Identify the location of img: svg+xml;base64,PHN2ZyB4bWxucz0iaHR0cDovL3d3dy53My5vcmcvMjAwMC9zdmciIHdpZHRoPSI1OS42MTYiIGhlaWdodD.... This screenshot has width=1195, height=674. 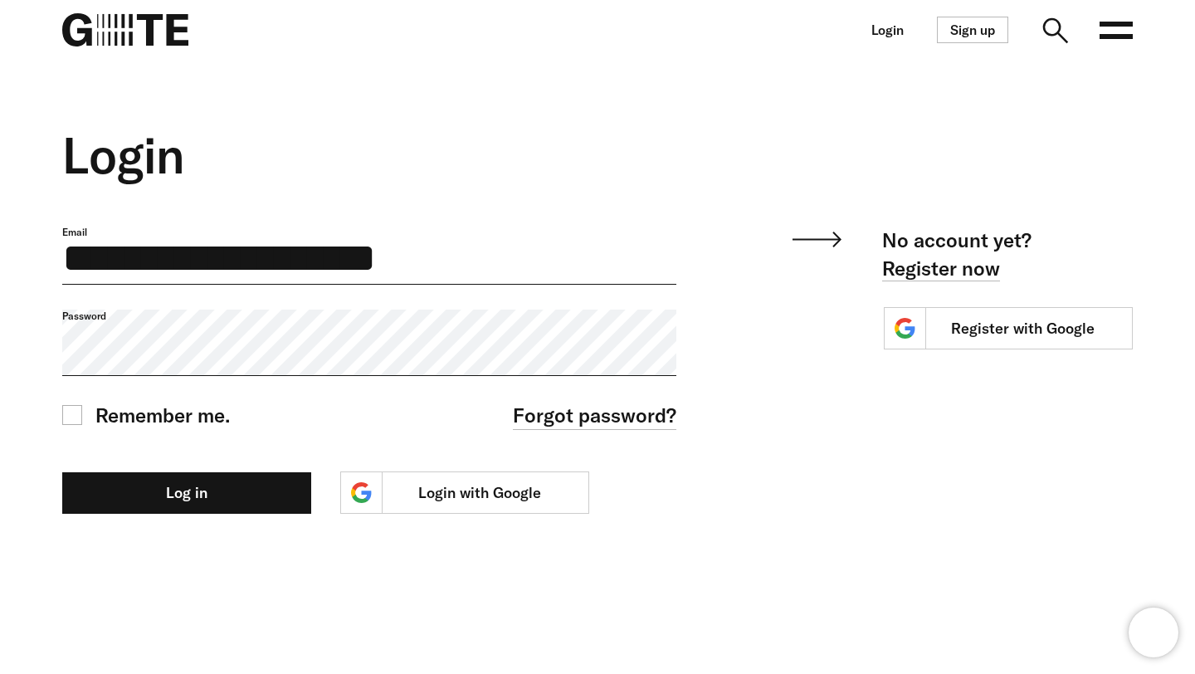
(816, 236).